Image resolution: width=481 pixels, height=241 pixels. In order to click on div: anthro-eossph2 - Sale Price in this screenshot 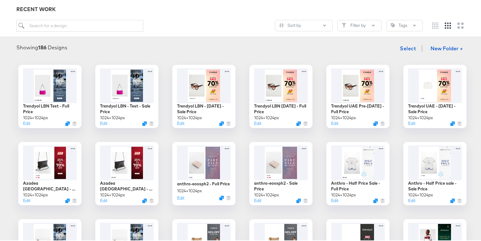, I will do `click(281, 185)`.